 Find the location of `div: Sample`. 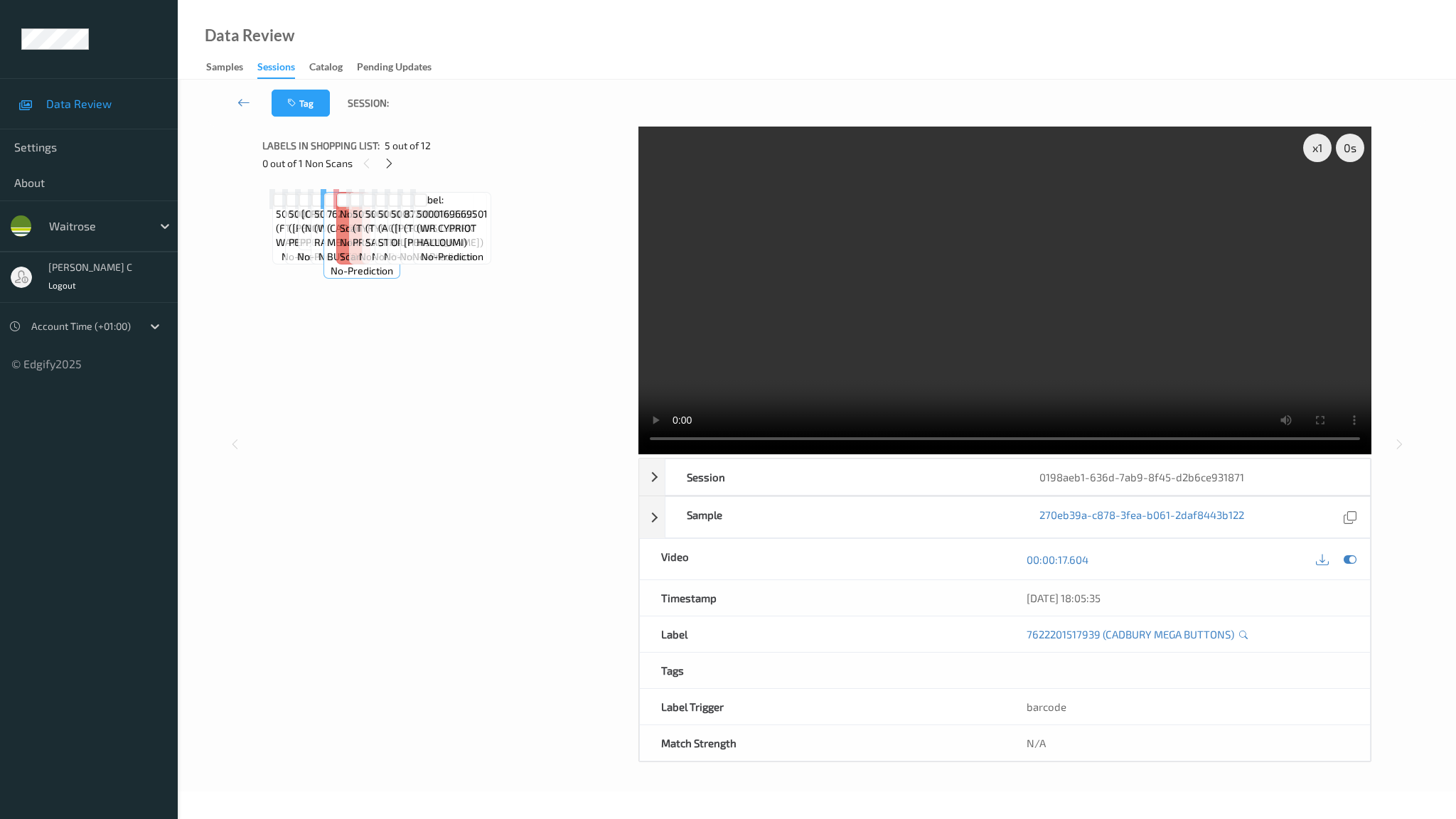

div: Sample is located at coordinates (842, 517).